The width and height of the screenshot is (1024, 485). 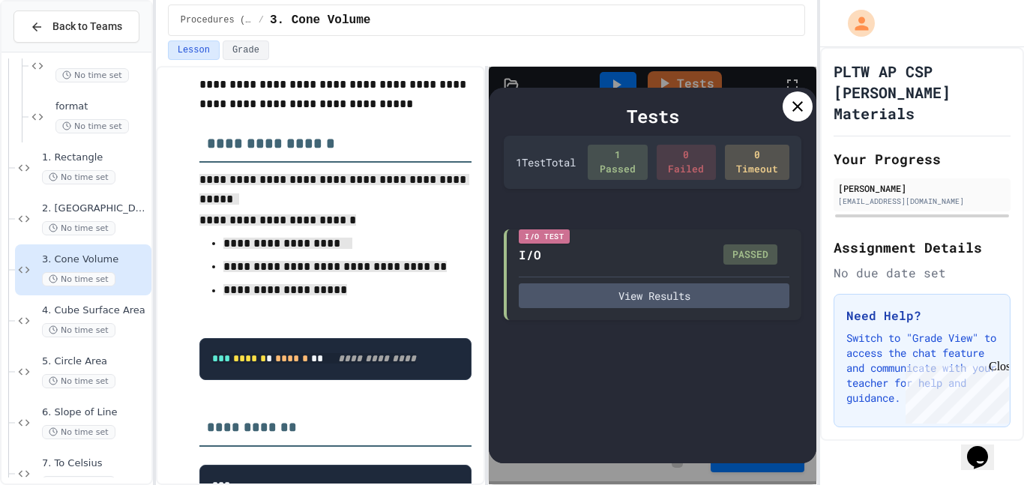 What do you see at coordinates (217, 20) in the screenshot?
I see `span: Procedures (Functions)` at bounding box center [217, 20].